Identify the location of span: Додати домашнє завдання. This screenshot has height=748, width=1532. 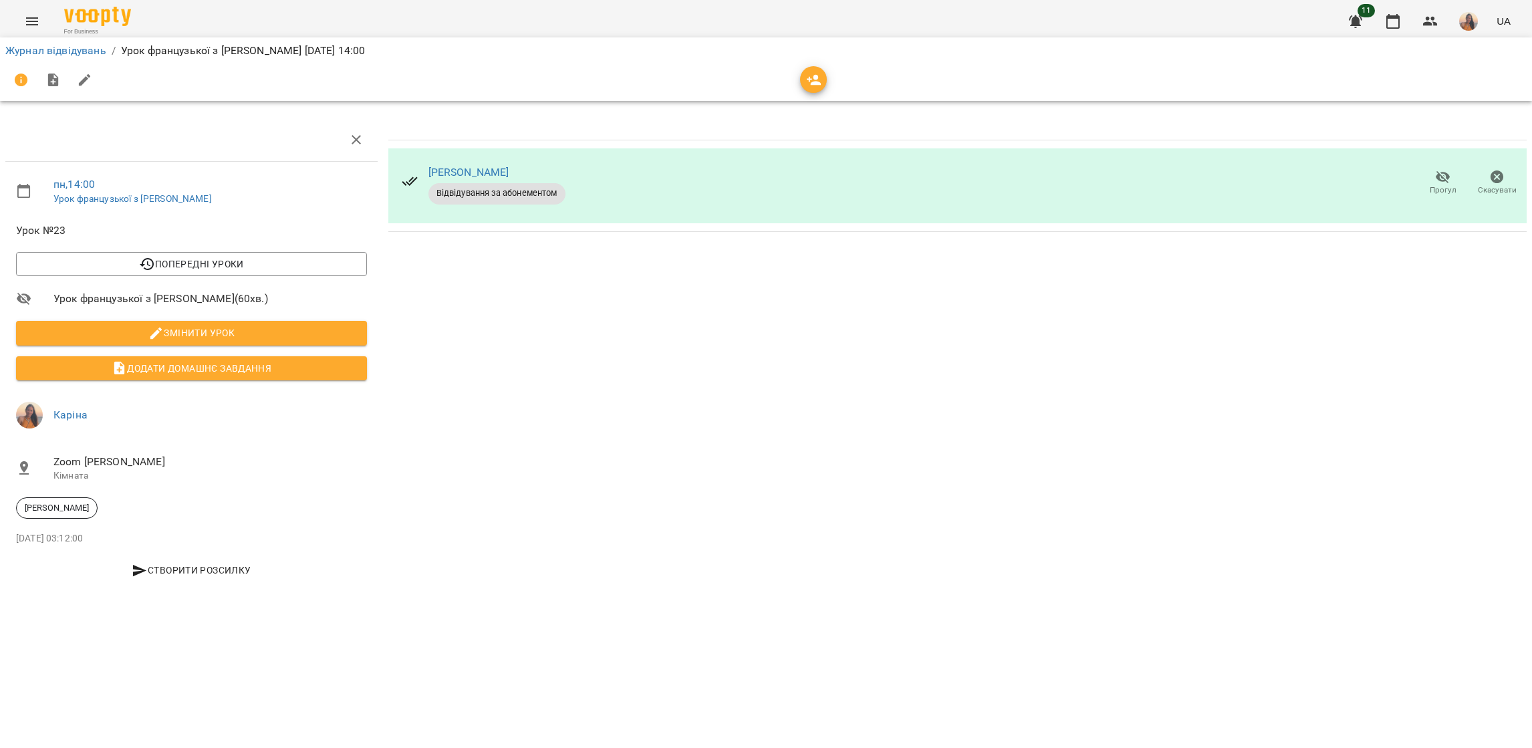
(191, 368).